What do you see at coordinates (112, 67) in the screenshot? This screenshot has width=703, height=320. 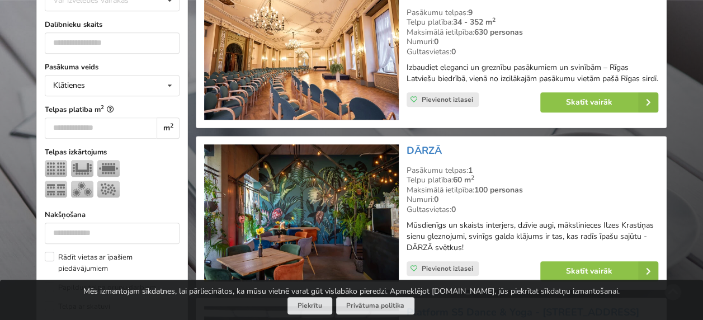 I see `label: Pasākuma veids` at bounding box center [112, 67].